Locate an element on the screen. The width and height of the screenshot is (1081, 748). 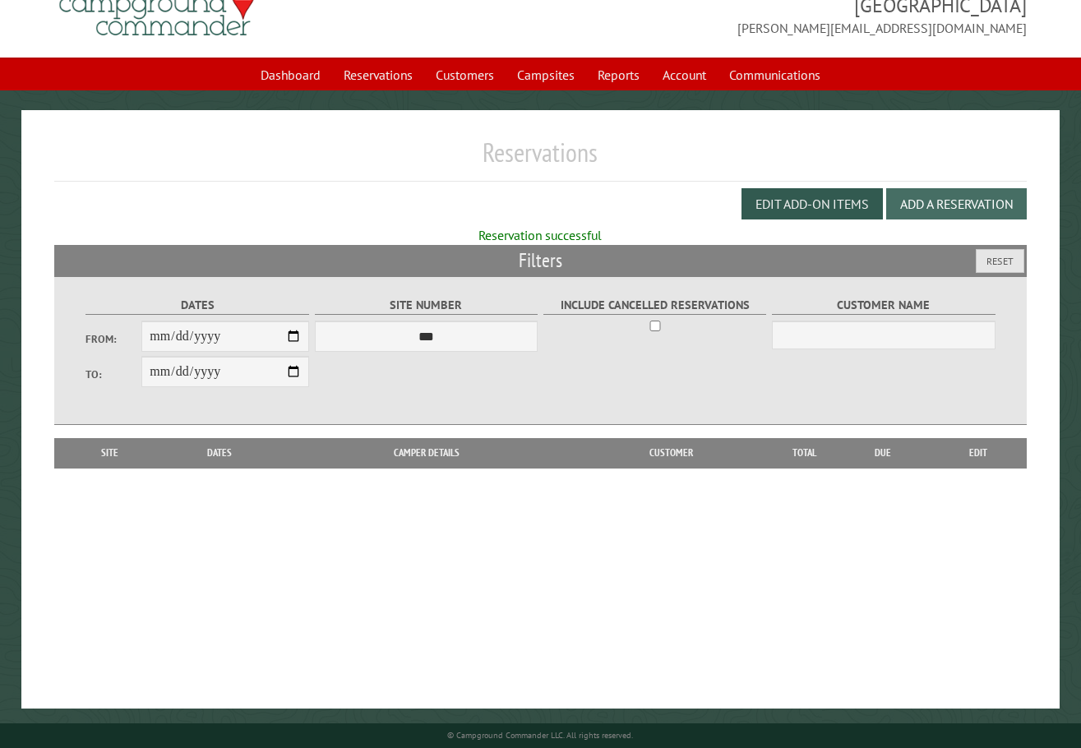
label: Customer Name is located at coordinates (884, 305).